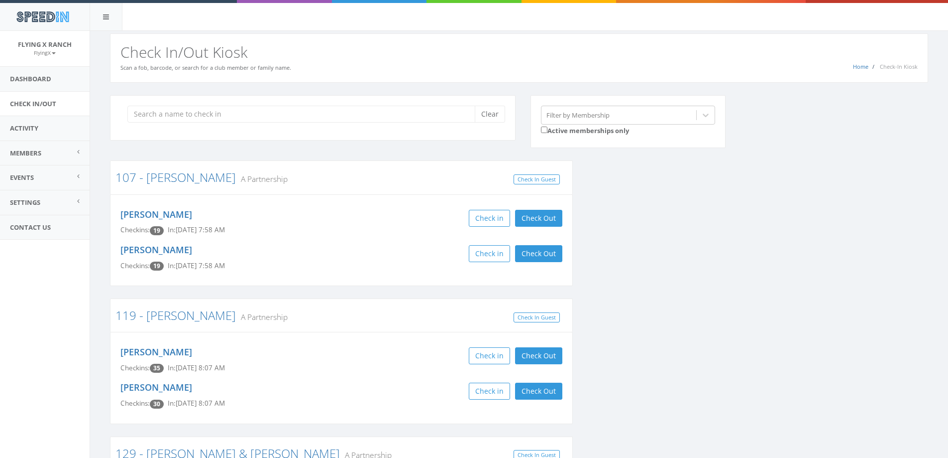 This screenshot has width=948, height=458. What do you see at coordinates (585, 130) in the screenshot?
I see `label: Active memberships only` at bounding box center [585, 130].